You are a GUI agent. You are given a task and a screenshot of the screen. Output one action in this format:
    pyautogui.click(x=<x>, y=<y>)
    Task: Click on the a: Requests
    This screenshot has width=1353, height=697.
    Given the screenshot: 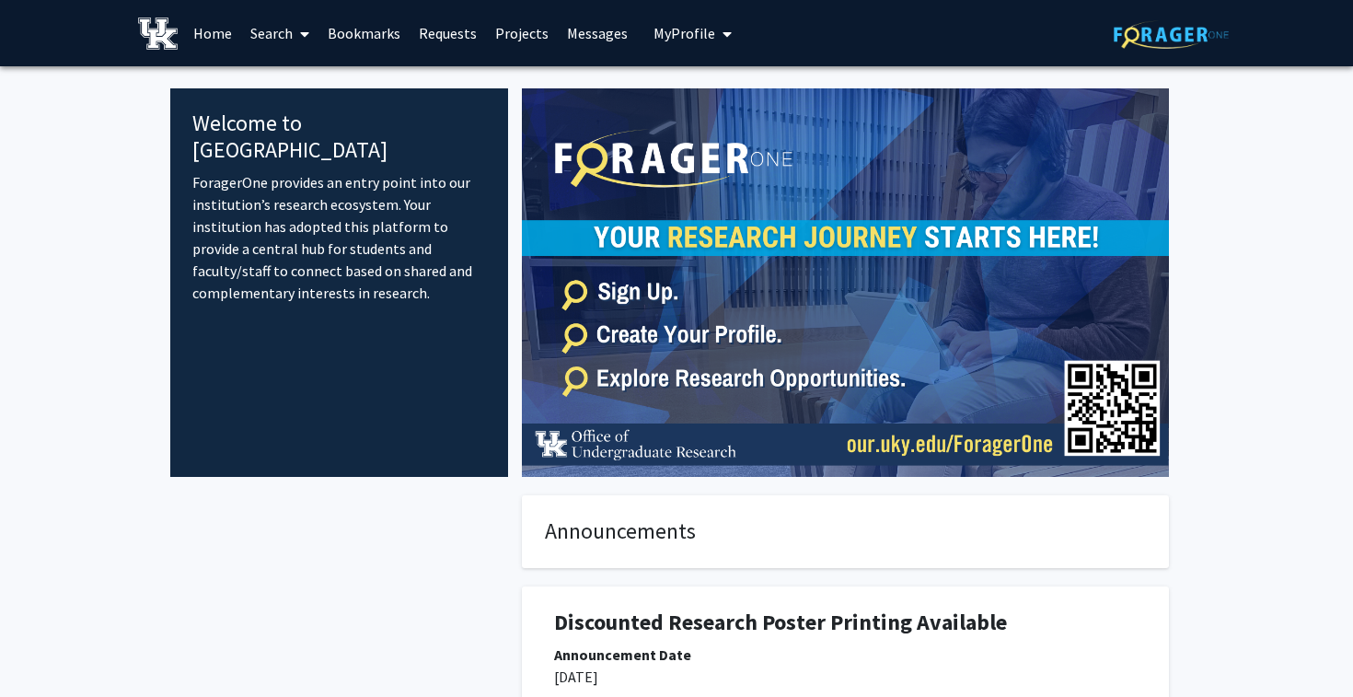 What is the action you would take?
    pyautogui.click(x=447, y=33)
    